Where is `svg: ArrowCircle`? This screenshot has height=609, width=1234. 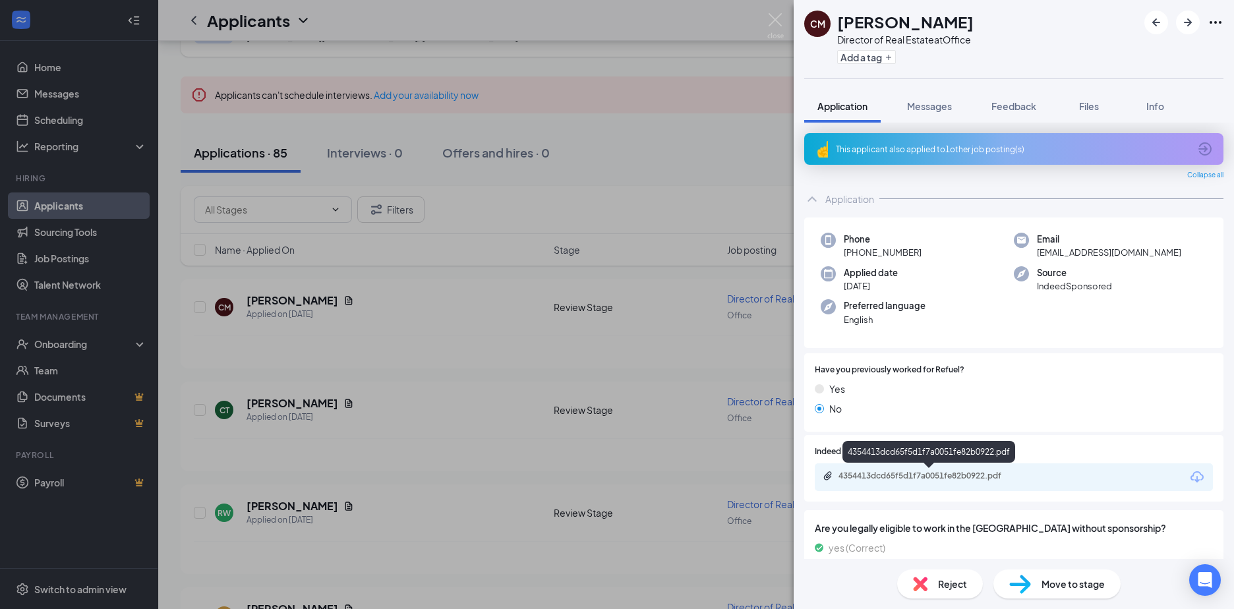 svg: ArrowCircle is located at coordinates (1205, 149).